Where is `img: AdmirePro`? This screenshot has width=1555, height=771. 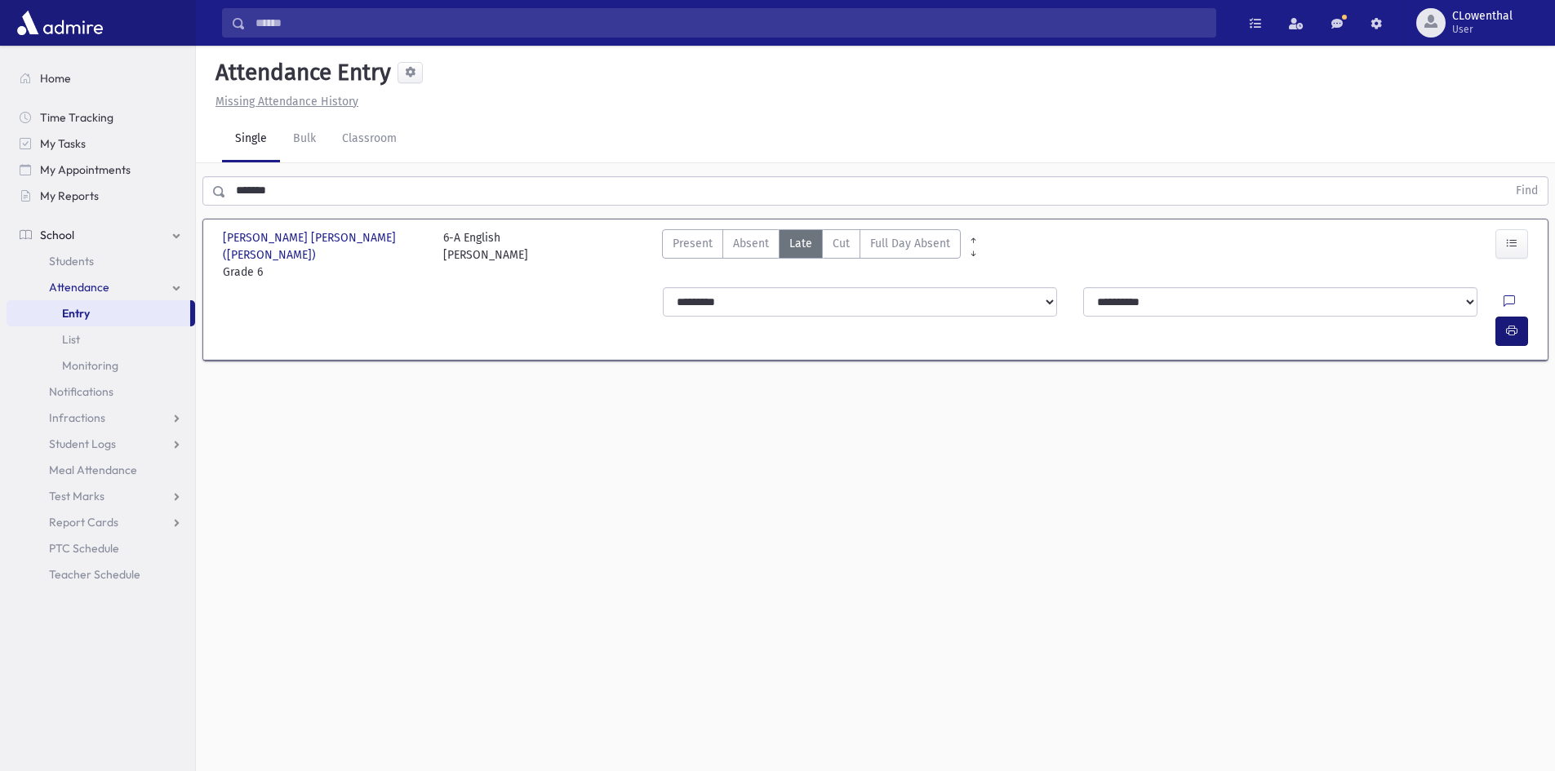
img: AdmirePro is located at coordinates (60, 23).